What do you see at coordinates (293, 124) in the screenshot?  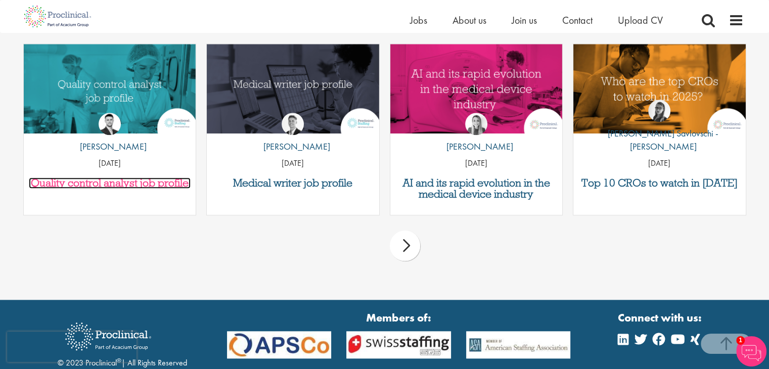 I see `img: George Watson` at bounding box center [293, 124].